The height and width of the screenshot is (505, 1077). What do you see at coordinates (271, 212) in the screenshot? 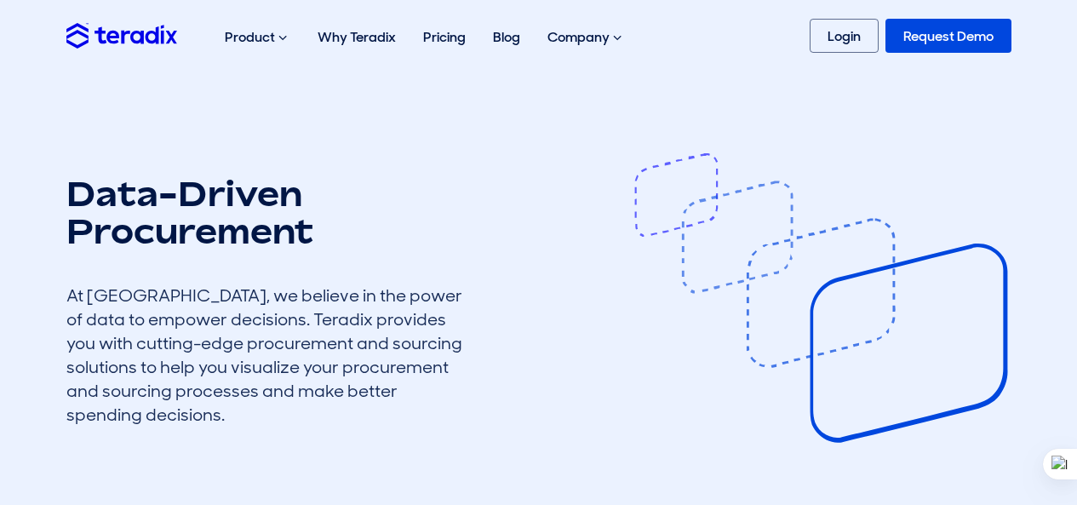
I see `h1: Data-Driven Procurement` at bounding box center [271, 212].